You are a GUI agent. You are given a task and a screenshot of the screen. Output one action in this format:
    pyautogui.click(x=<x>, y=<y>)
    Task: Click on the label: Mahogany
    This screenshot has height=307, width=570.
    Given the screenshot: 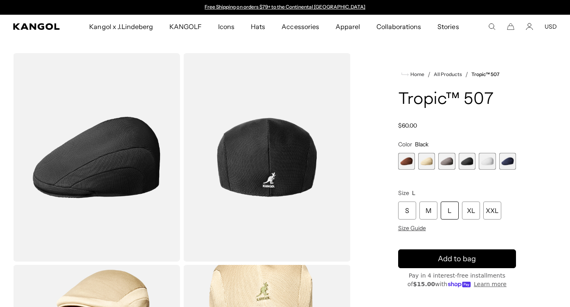 What is the action you would take?
    pyautogui.click(x=406, y=161)
    